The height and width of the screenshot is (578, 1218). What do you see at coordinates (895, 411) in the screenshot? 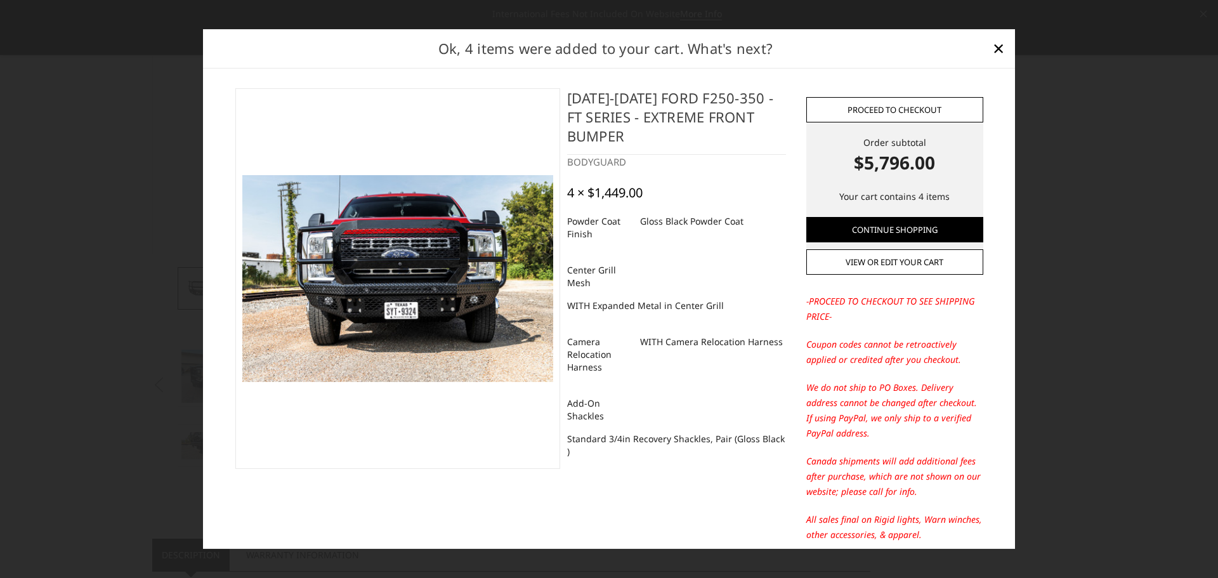
I see `p: We do not ship to PO Boxes. Delivery address cannot be changed after checkout. If using PayPal, w...` at bounding box center [895, 411].